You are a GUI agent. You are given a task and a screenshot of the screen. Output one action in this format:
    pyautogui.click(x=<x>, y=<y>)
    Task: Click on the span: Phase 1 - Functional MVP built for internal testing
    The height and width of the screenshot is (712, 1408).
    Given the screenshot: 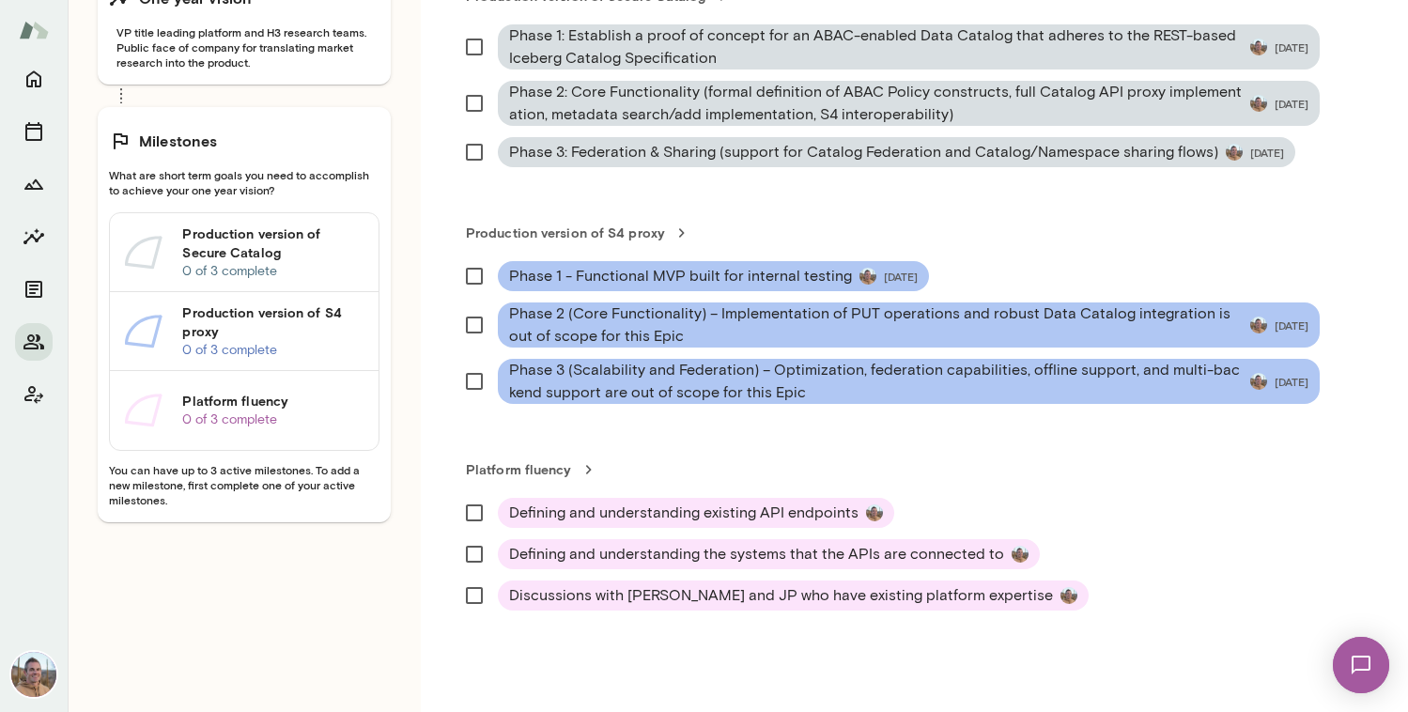 What is the action you would take?
    pyautogui.click(x=680, y=276)
    